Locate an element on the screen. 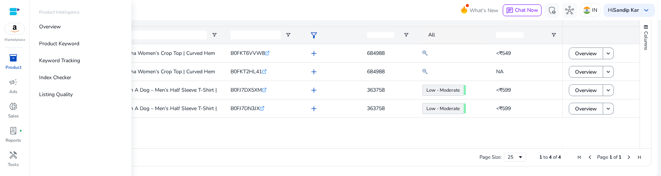 The image size is (661, 176). span: donut_small is located at coordinates (13, 107).